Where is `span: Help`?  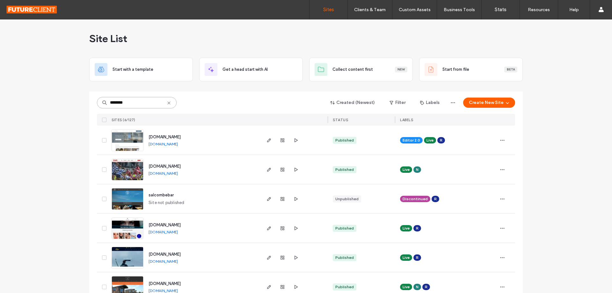
span: Help is located at coordinates (21, 7).